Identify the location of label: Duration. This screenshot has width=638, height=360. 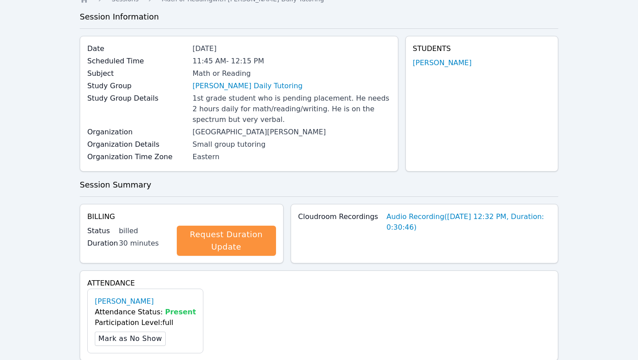
(100, 243).